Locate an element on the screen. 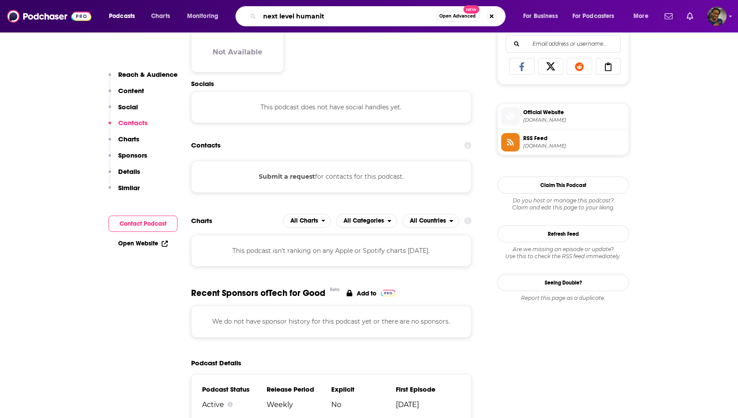 The width and height of the screenshot is (738, 418). span: Logged in as sabrinajohnson is located at coordinates (717, 16).